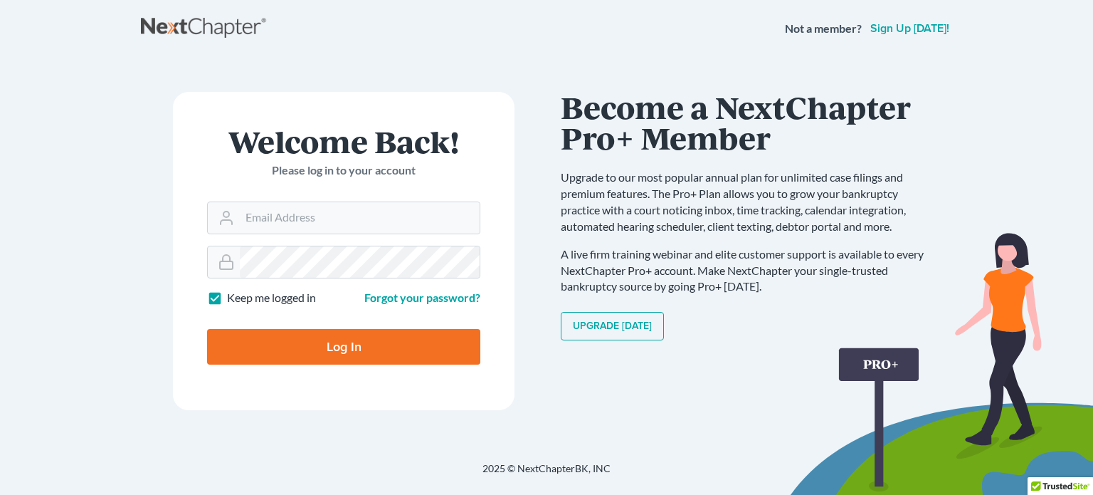  What do you see at coordinates (824, 28) in the screenshot?
I see `strong: Not a member?` at bounding box center [824, 28].